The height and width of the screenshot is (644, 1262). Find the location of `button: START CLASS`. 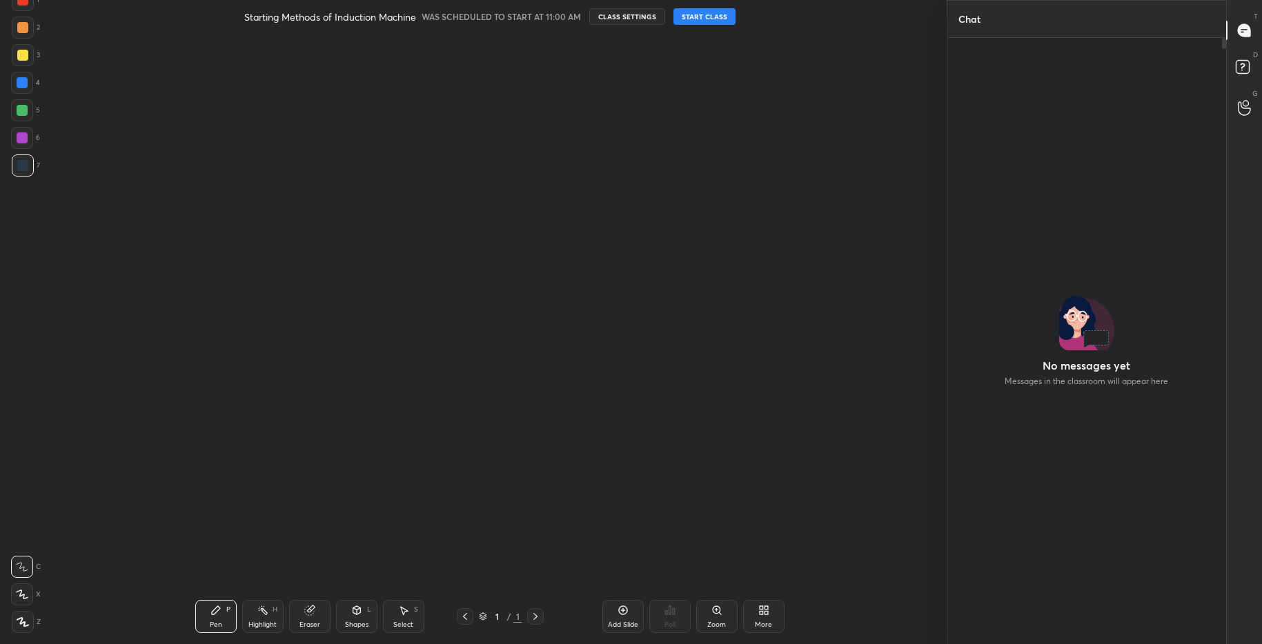

button: START CLASS is located at coordinates (705, 17).